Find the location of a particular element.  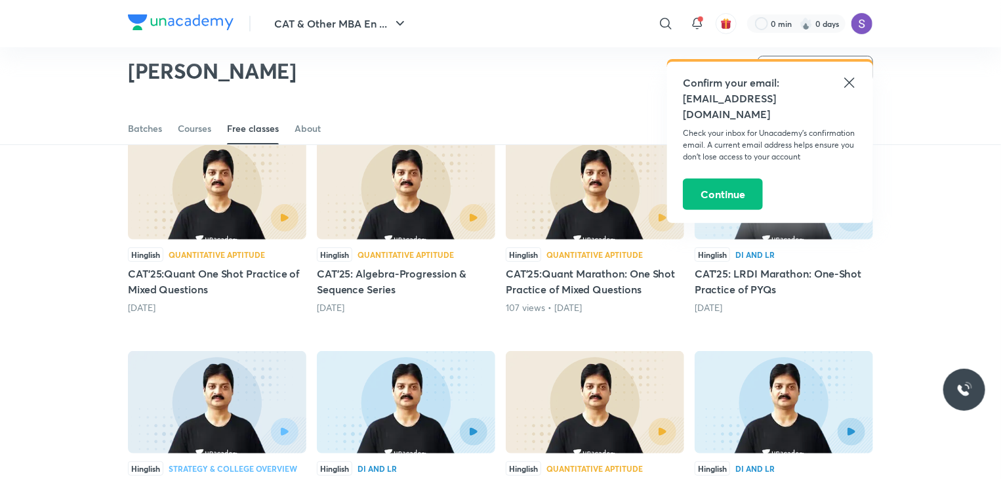

img: Company Logo is located at coordinates (180, 22).